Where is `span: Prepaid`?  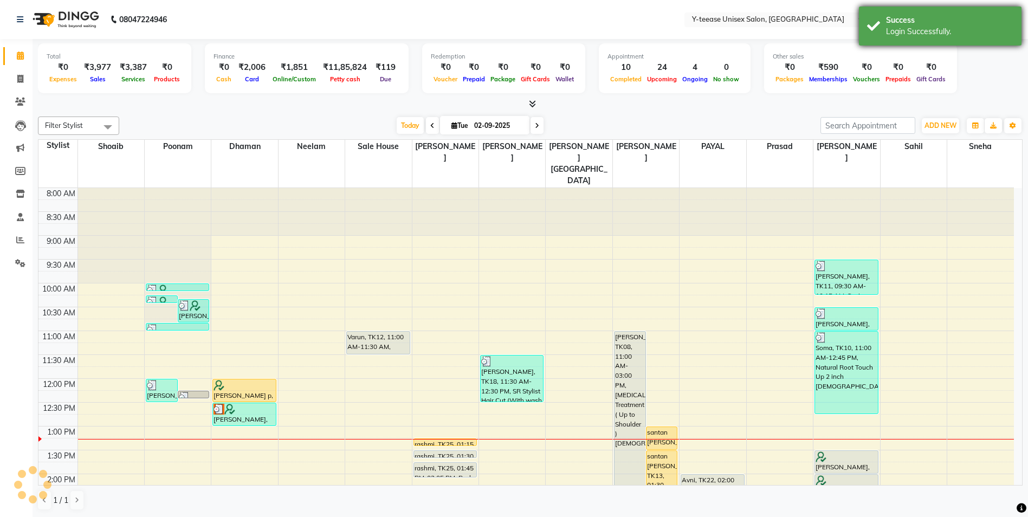
span: Prepaid is located at coordinates (474, 79).